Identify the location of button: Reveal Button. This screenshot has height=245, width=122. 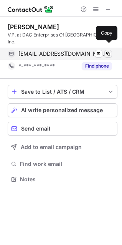
(97, 66).